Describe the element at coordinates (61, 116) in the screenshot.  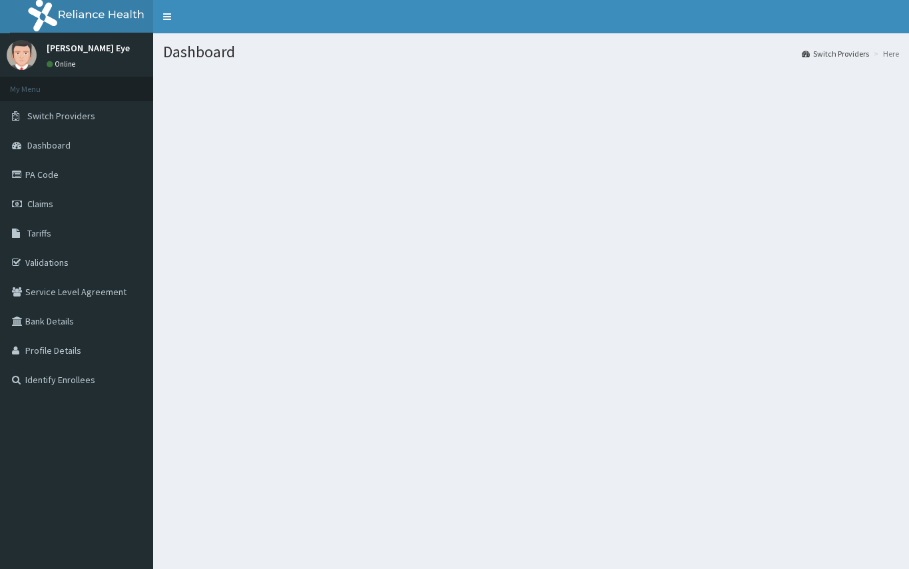
I see `span: Switch Providers` at that location.